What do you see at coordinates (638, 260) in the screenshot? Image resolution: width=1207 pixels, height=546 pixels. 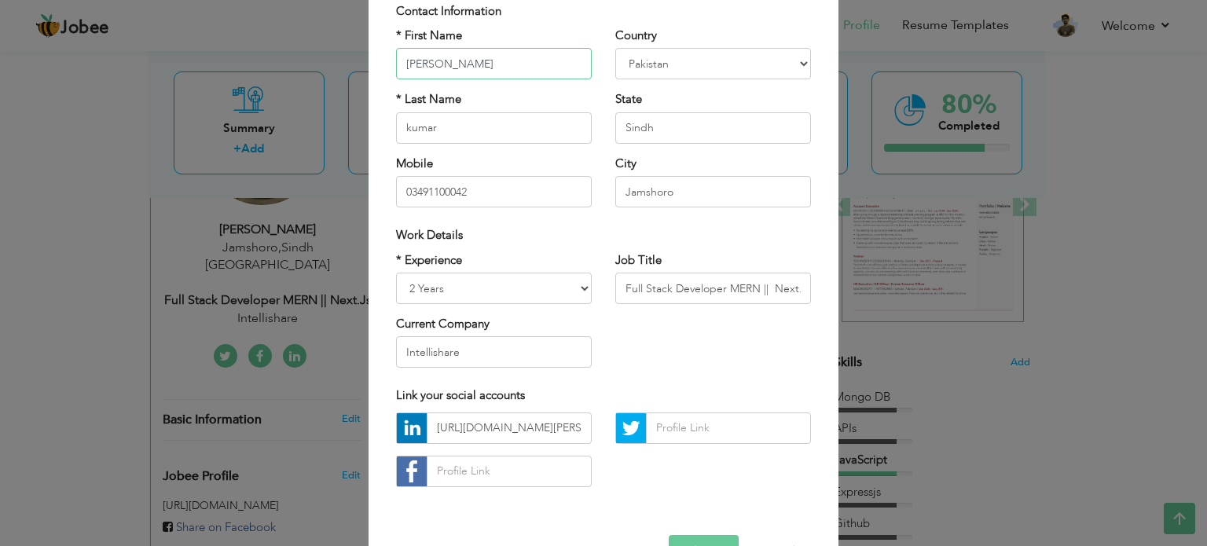 I see `label: Job Title` at bounding box center [638, 260].